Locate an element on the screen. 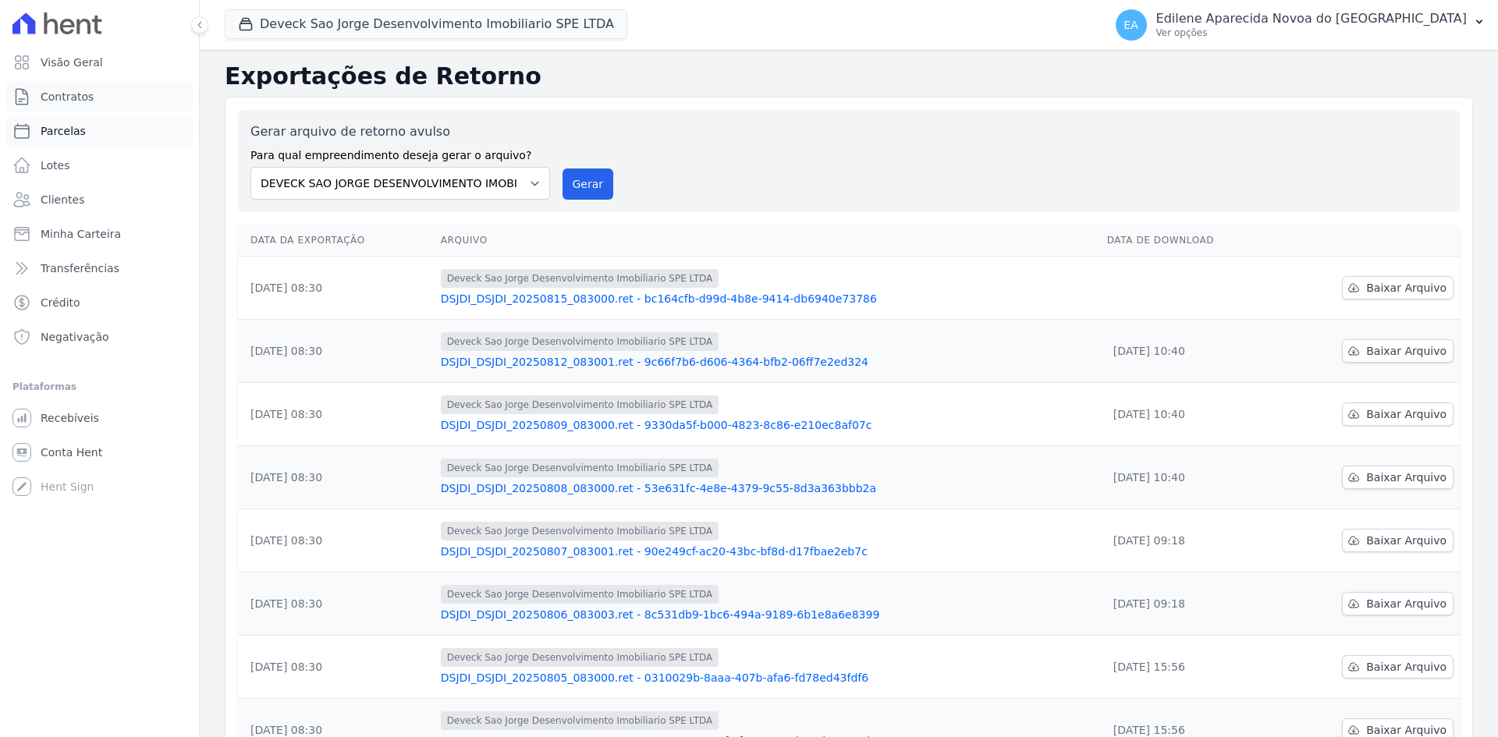 The image size is (1498, 737). a: Recebíveis is located at coordinates (99, 418).